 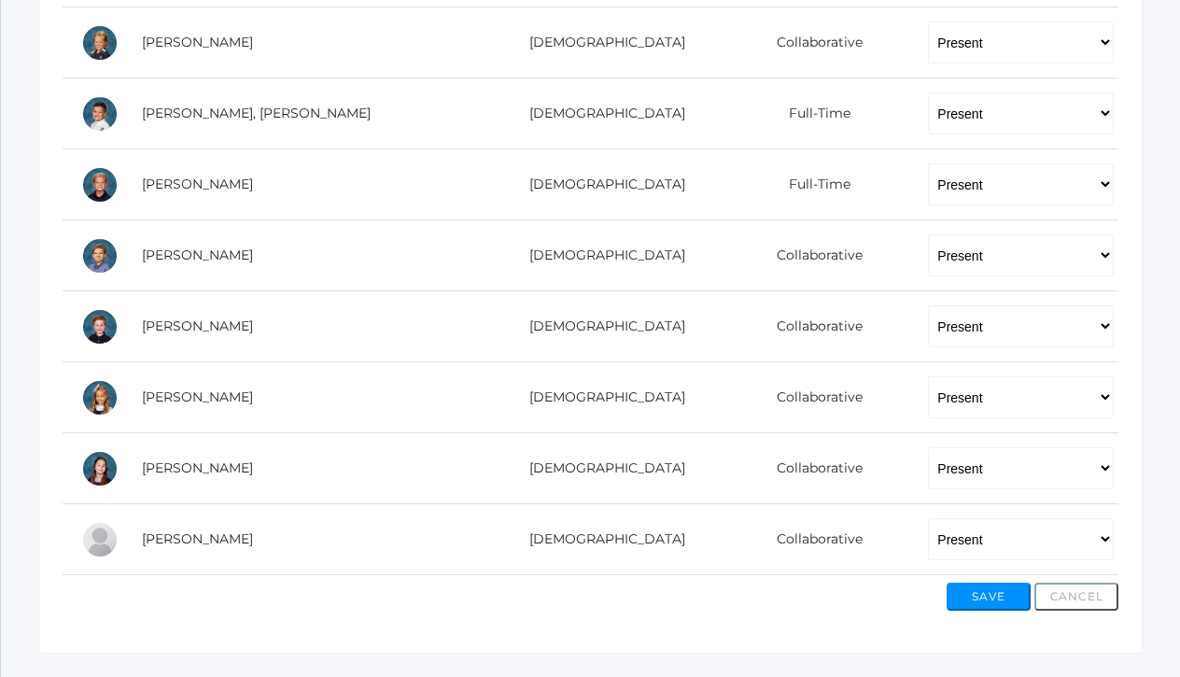 What do you see at coordinates (1077, 597) in the screenshot?
I see `button: Cancel` at bounding box center [1077, 597].